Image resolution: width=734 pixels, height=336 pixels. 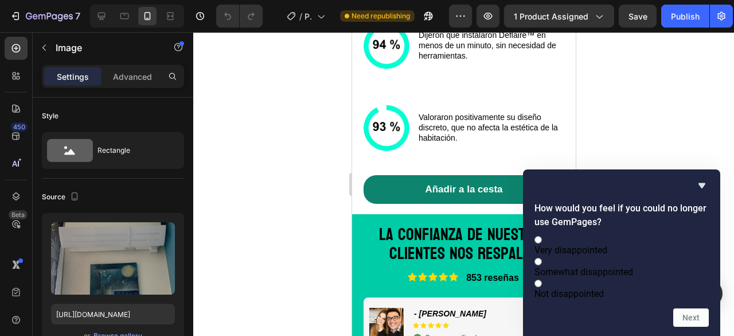 What do you see at coordinates (569, 293) in the screenshot?
I see `span: Not disappointed` at bounding box center [569, 293].